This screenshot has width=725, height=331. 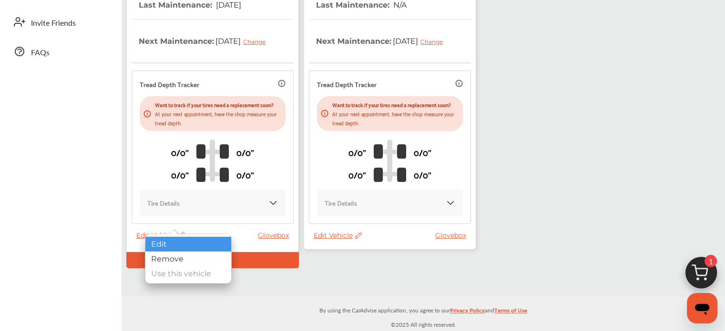 I want to click on div: Edit, so click(x=188, y=244).